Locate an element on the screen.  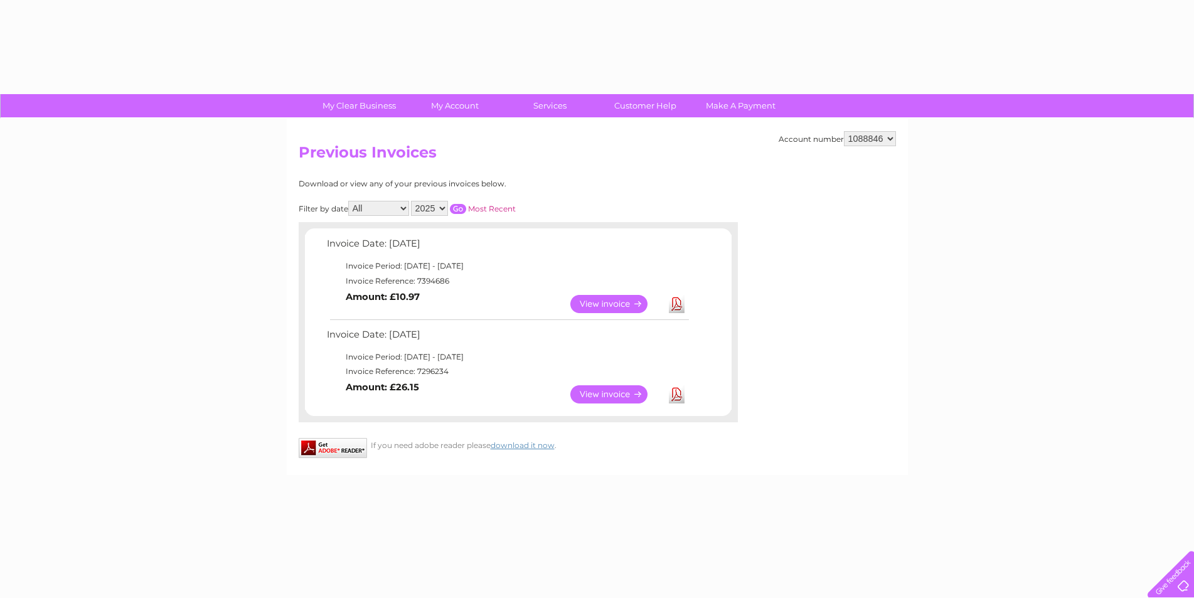
a: Services is located at coordinates (550, 105).